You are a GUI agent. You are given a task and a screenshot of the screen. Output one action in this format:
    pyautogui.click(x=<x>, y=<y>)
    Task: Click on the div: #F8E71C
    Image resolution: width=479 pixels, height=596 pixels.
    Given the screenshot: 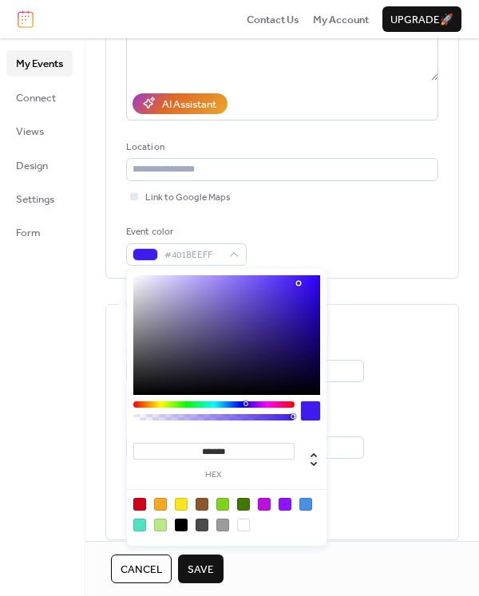 What is the action you would take?
    pyautogui.click(x=181, y=504)
    